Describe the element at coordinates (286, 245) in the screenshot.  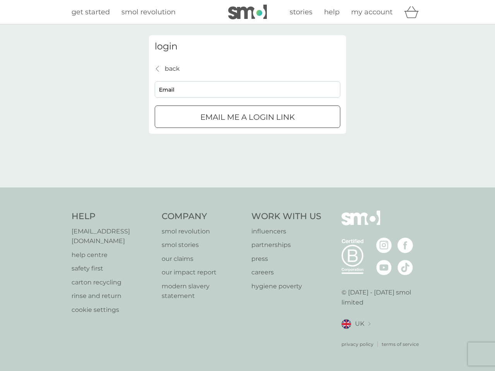
I see `a: partnerships` at that location.